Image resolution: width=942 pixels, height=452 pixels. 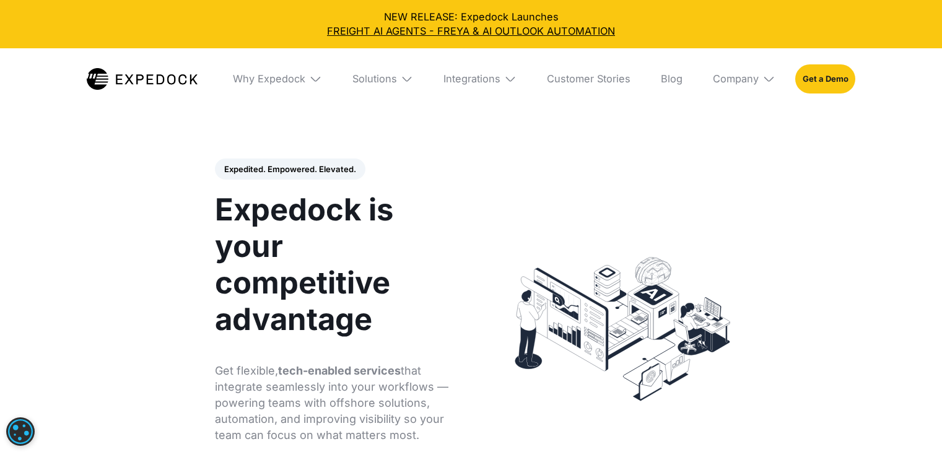 What do you see at coordinates (336, 403) in the screenshot?
I see `p: Get flexible, that integrate seamlessly into your workflows — powering teams with offshore soluti...` at bounding box center [336, 403].